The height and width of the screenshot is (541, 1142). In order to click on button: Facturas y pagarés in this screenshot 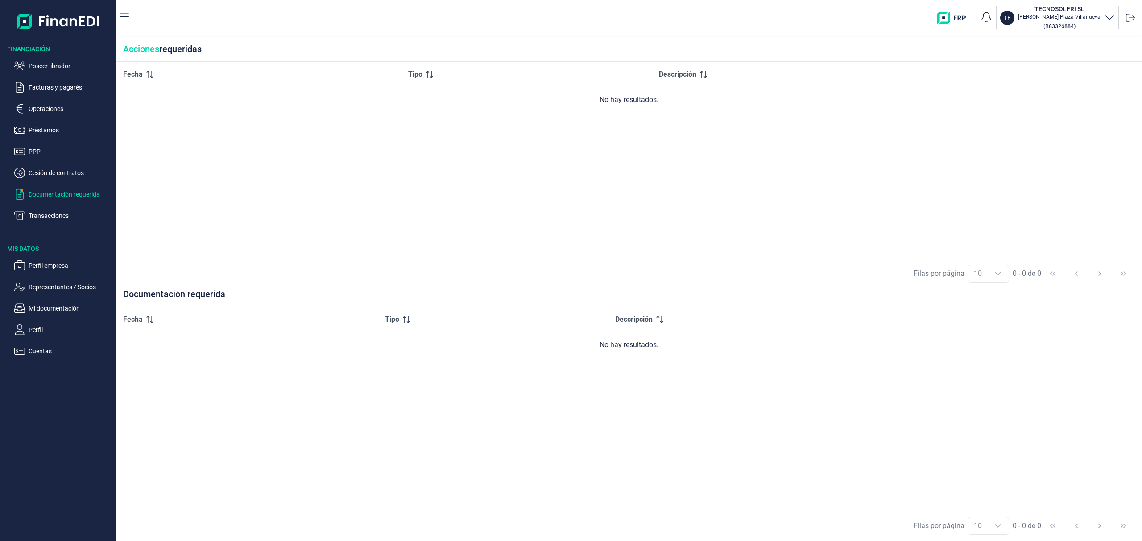, I will do `click(63, 87)`.